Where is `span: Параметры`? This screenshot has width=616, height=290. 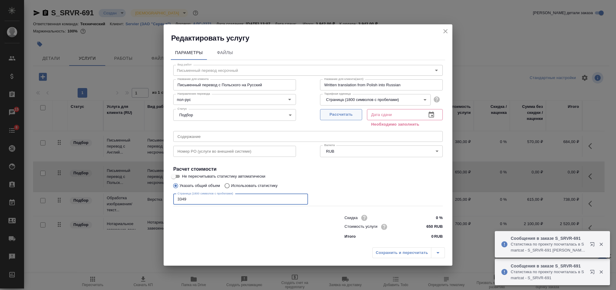
span: Параметры is located at coordinates (189, 53).